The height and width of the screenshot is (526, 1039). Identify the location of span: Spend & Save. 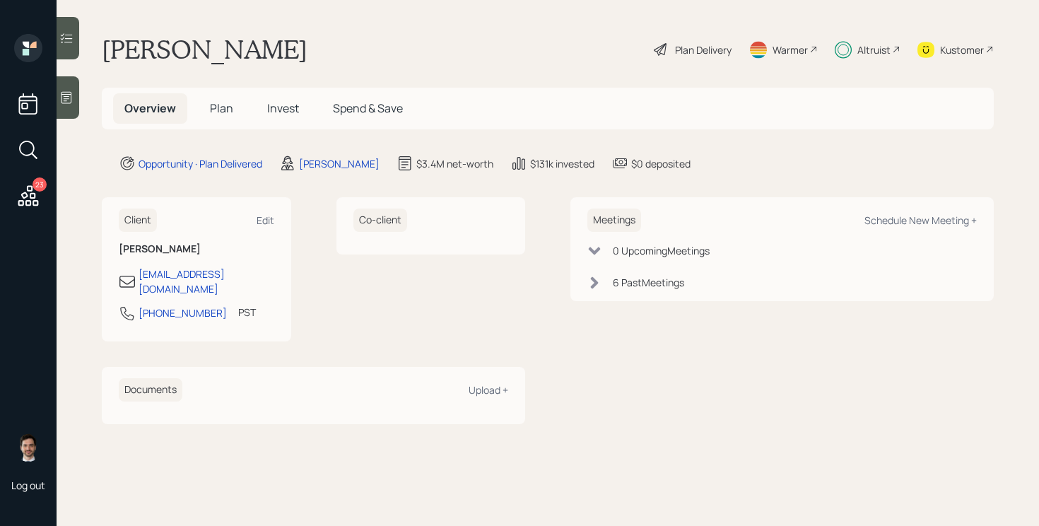
(367, 108).